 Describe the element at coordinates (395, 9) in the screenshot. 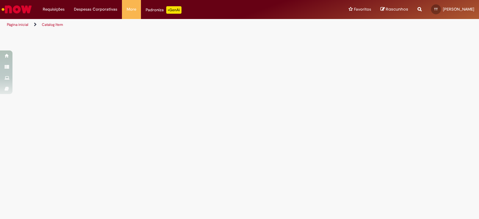

I see `a: Rascunhos` at that location.